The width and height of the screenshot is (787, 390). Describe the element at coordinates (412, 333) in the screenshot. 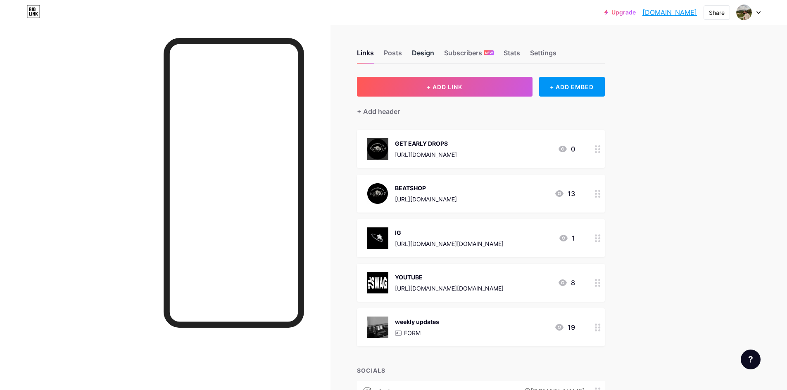

I see `p: FORM` at that location.